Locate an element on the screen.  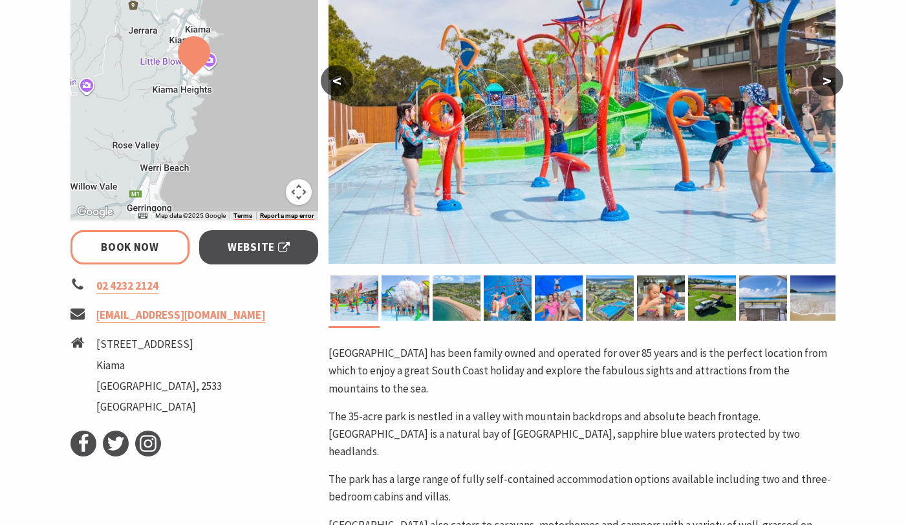
button: Map camera controls is located at coordinates (299, 192).